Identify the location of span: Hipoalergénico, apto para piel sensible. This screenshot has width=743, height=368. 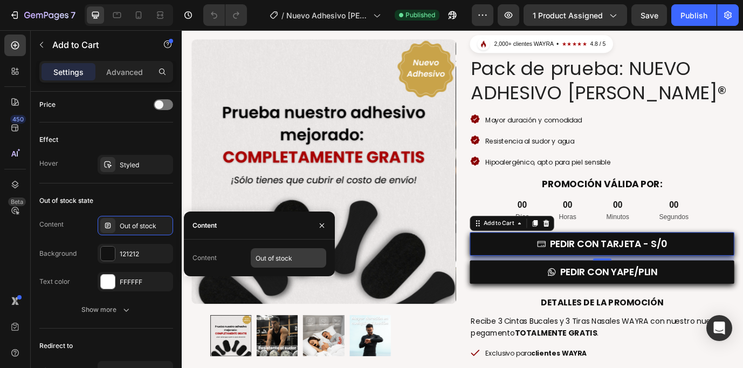
(422, 152).